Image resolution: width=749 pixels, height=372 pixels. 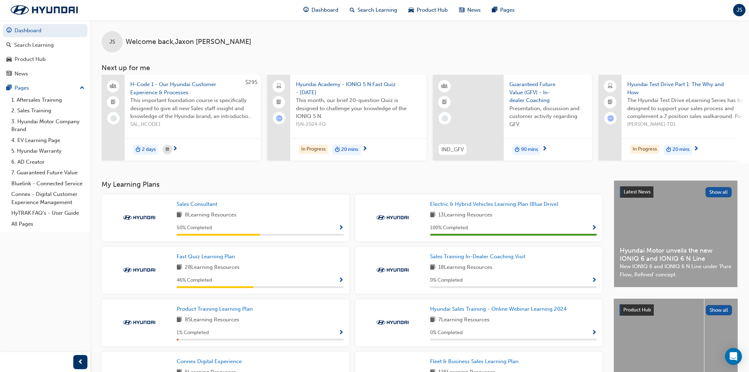 I want to click on a: IND_GFVGuaranteed Future Value (GFV) - In-dealer CoachingPresentation, discussion and customer ac..., so click(x=513, y=118).